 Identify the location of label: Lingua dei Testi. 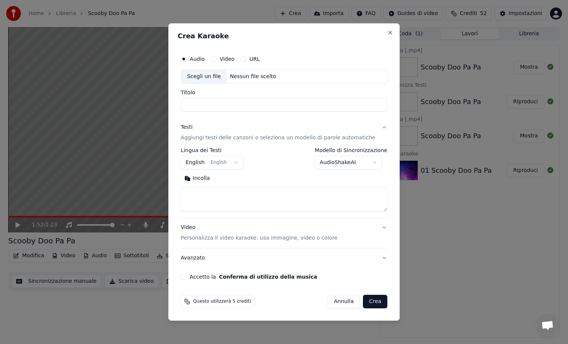
(212, 150).